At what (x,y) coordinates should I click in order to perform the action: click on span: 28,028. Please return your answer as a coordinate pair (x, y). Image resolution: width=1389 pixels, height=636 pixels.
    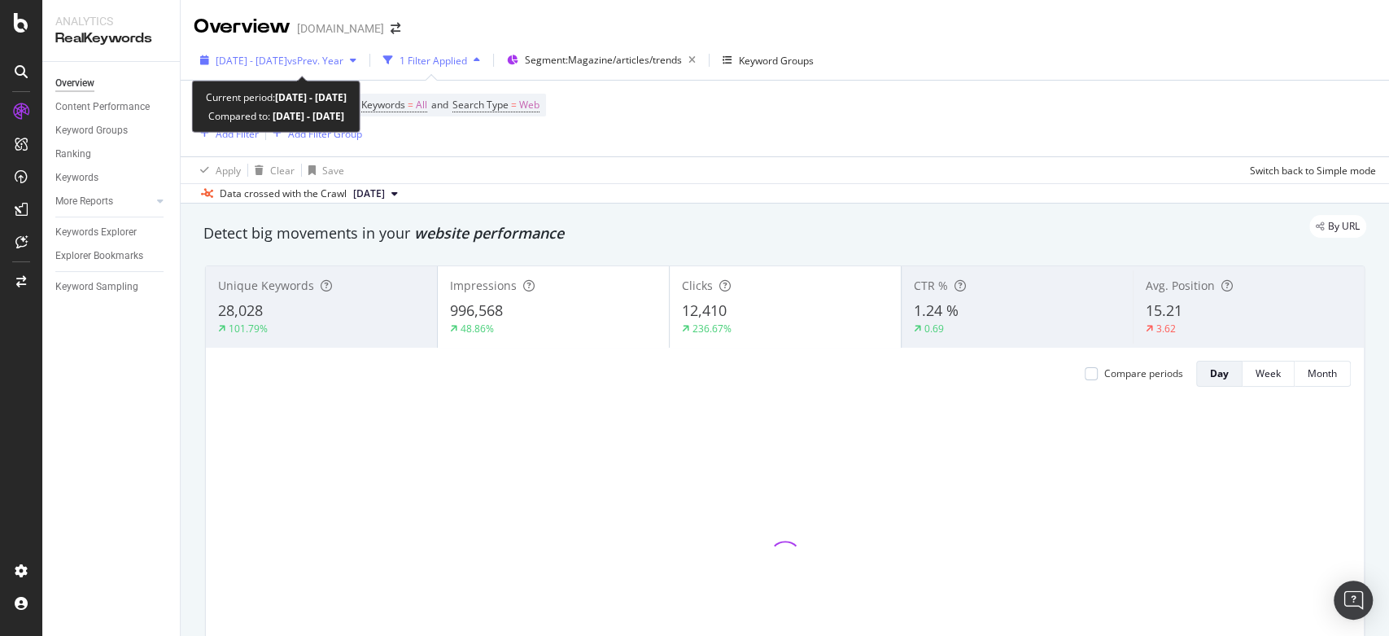
    Looking at the image, I should click on (240, 310).